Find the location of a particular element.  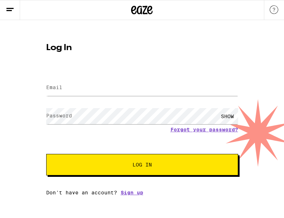

a: Forgot your password? is located at coordinates (204, 130).